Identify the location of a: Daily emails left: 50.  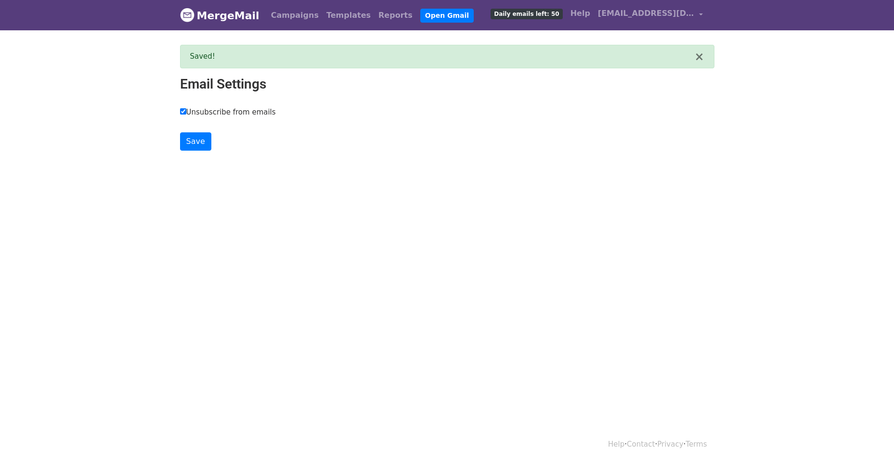
(526, 13).